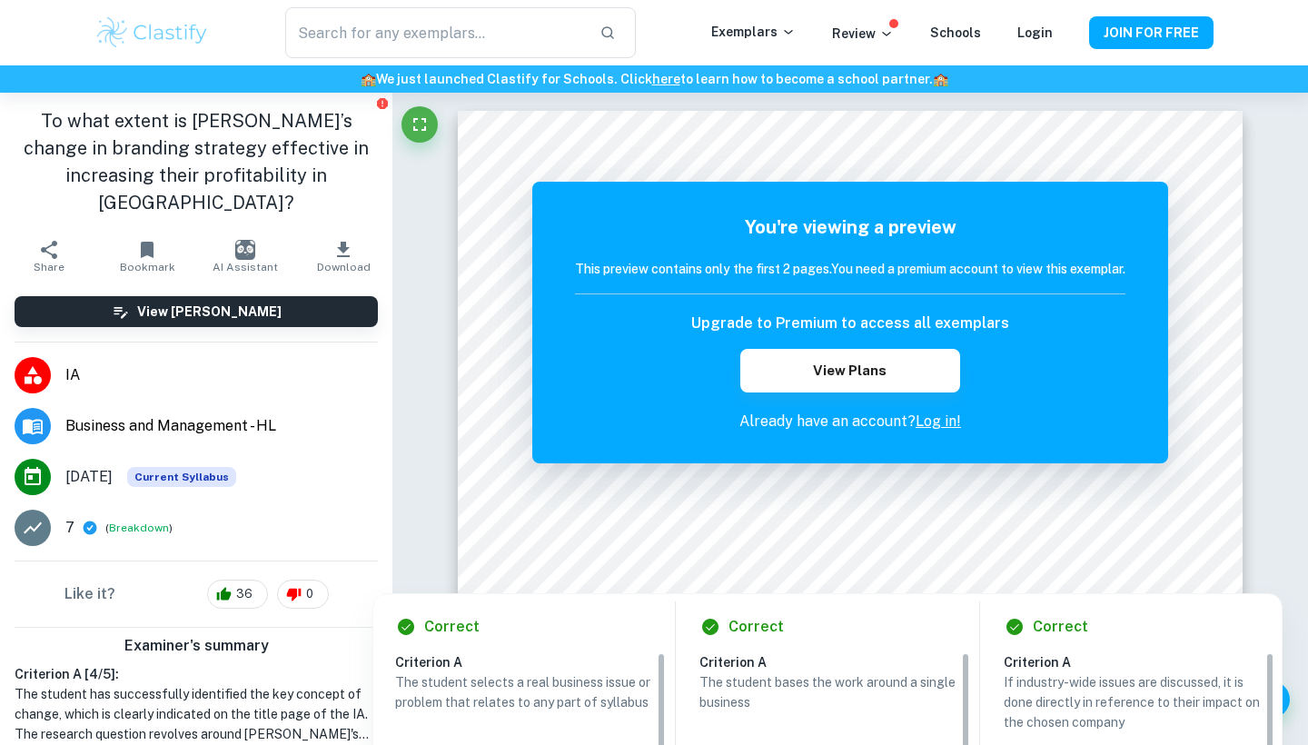 This screenshot has height=745, width=1308. What do you see at coordinates (139, 528) in the screenshot?
I see `button: Breakdown` at bounding box center [139, 528].